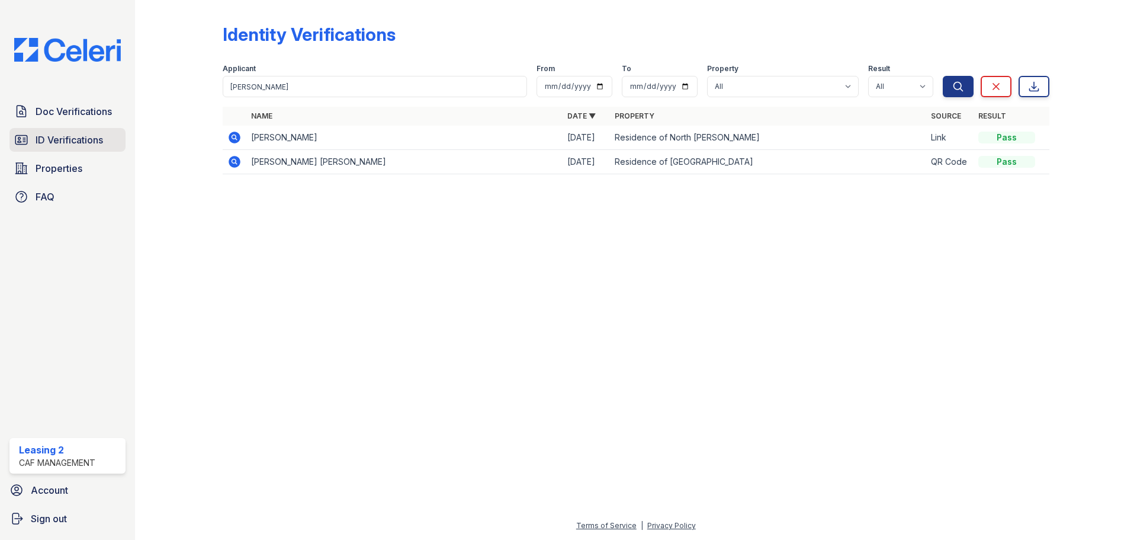  I want to click on a: Property, so click(635, 116).